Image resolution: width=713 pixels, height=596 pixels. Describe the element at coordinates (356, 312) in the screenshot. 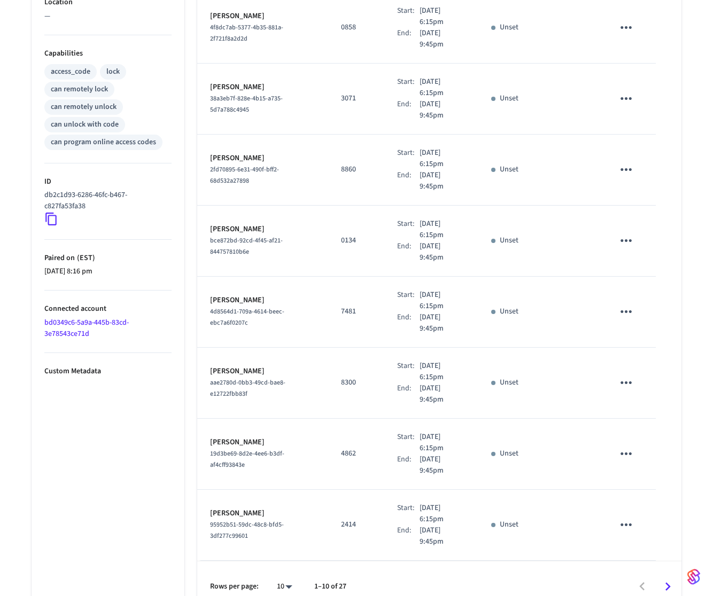

I see `p: 7481` at that location.